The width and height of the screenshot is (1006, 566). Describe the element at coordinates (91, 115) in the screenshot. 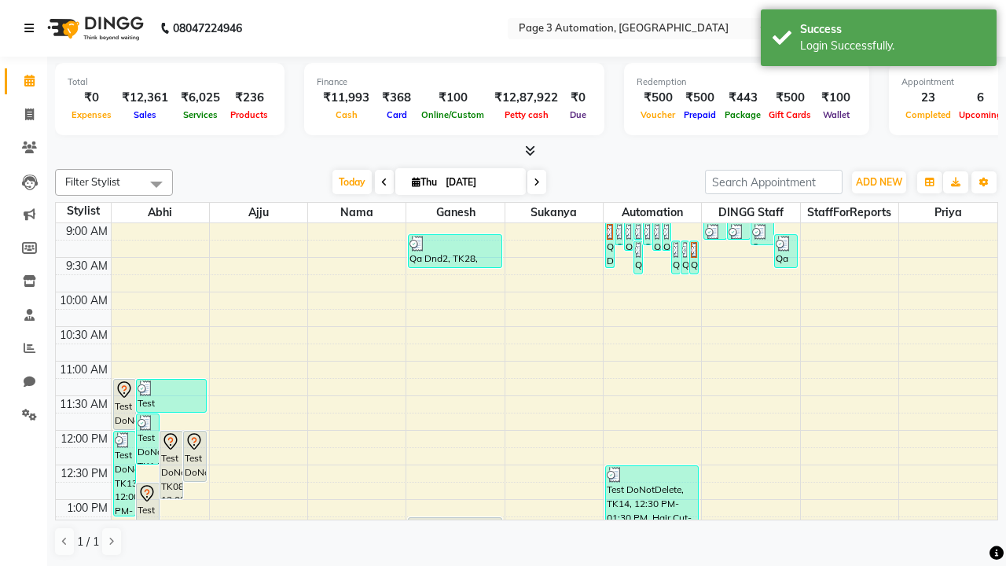

I see `span: Expenses` at that location.